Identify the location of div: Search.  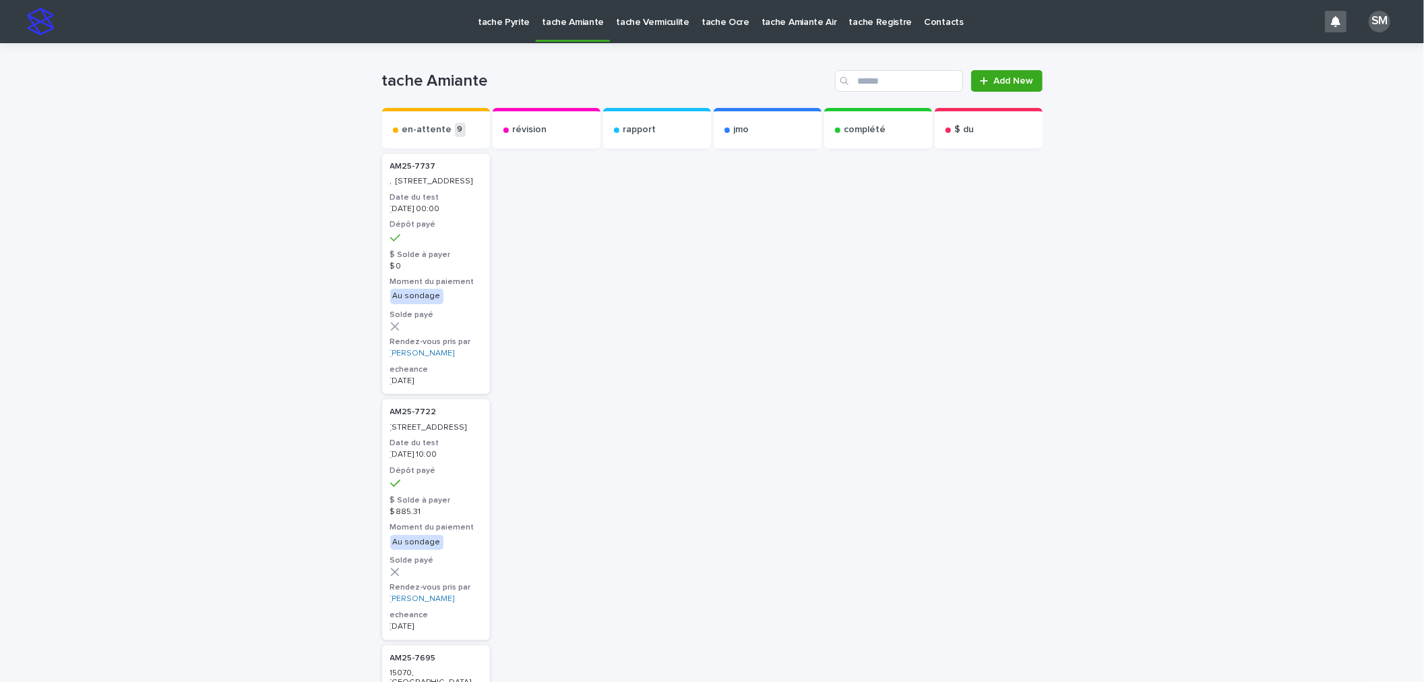
(899, 81).